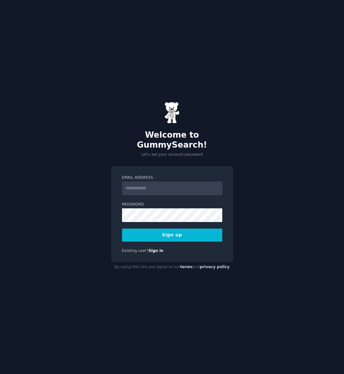 Image resolution: width=344 pixels, height=374 pixels. What do you see at coordinates (172, 235) in the screenshot?
I see `button: Sign up` at bounding box center [172, 235].